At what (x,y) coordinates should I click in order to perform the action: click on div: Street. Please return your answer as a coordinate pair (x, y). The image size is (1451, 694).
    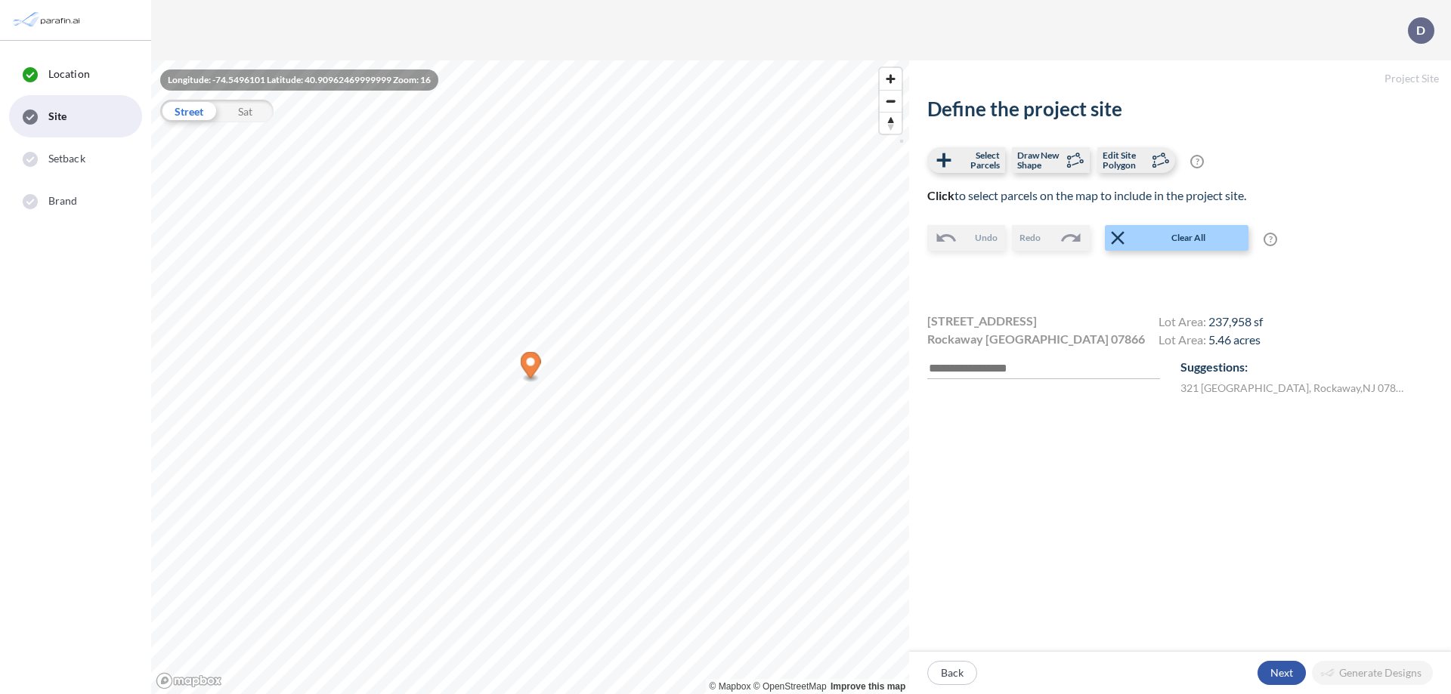
    Looking at the image, I should click on (188, 111).